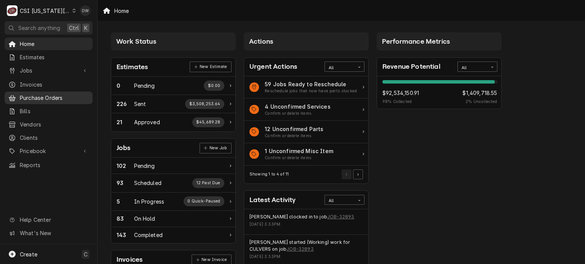 Image resolution: width=585 pixels, height=264 pixels. I want to click on div: Card: Urgent Actions, so click(306, 121).